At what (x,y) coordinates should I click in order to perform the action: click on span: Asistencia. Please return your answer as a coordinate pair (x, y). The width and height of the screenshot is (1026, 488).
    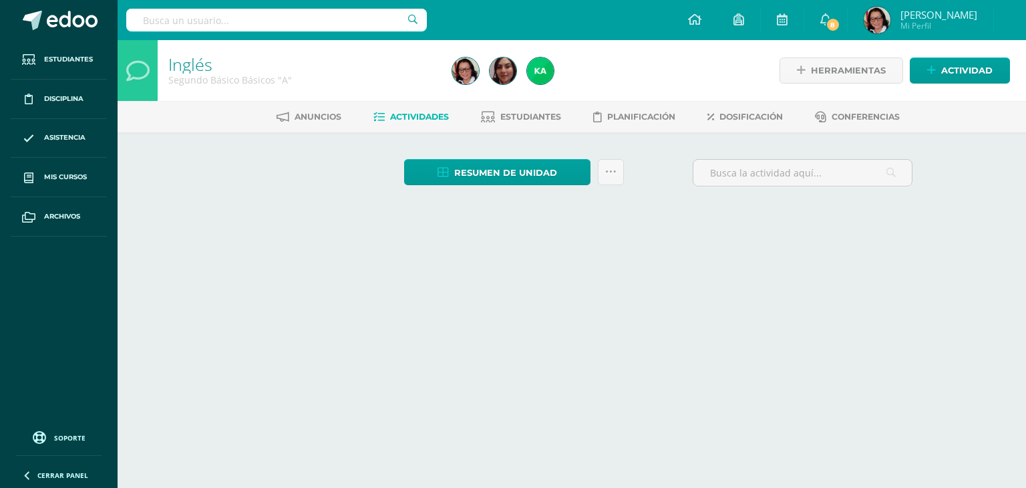
    Looking at the image, I should click on (65, 138).